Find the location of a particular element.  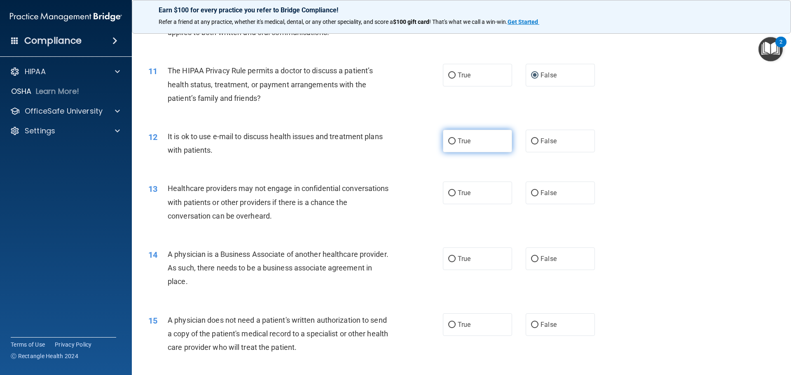

span: Healthcare providers may not engage in confidential conversations with patients or other provider... is located at coordinates (278, 202).